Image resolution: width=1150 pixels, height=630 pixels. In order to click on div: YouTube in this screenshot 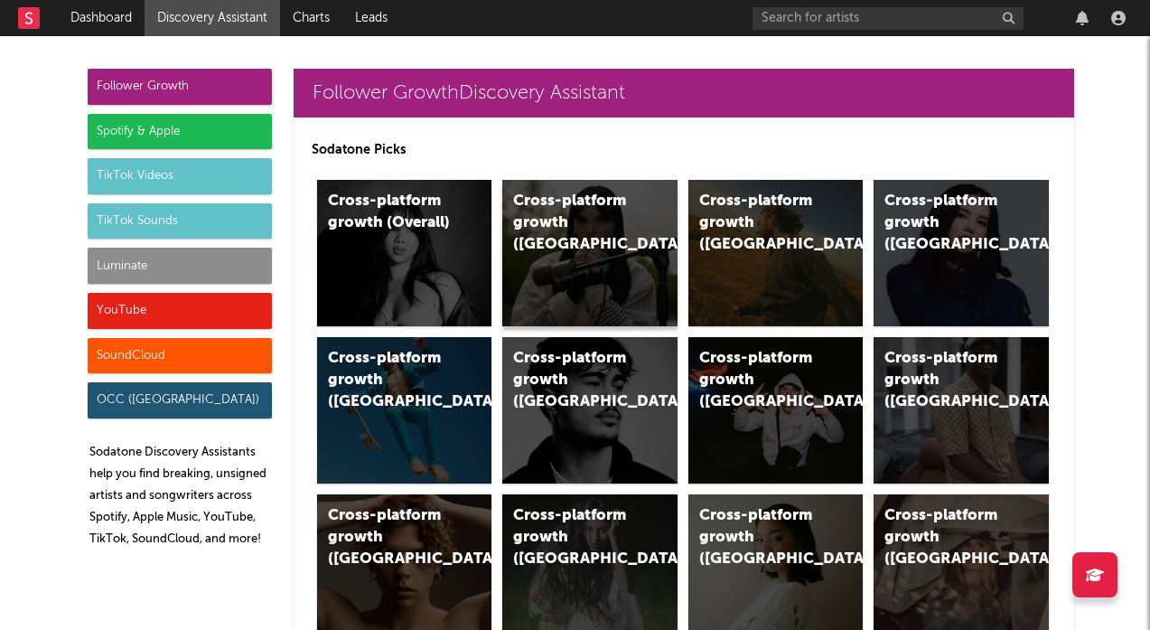, I will do `click(180, 311)`.